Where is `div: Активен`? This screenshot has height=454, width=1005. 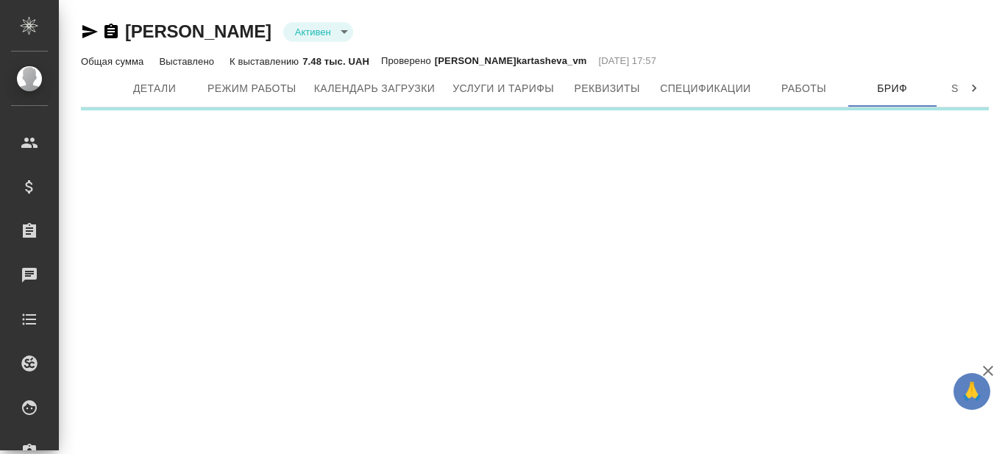 div: Активен is located at coordinates (318, 32).